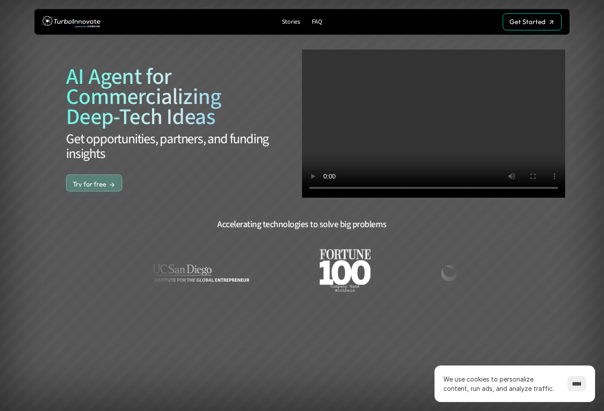  Describe the element at coordinates (527, 22) in the screenshot. I see `p: Get Started` at that location.